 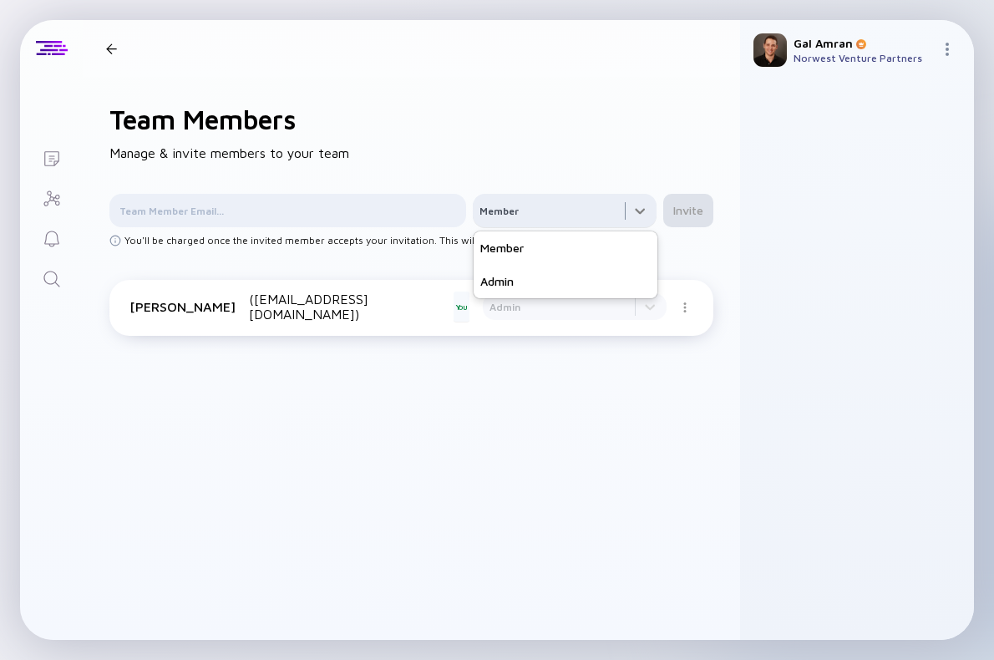 I want to click on input: Team Member Email..., so click(x=287, y=210).